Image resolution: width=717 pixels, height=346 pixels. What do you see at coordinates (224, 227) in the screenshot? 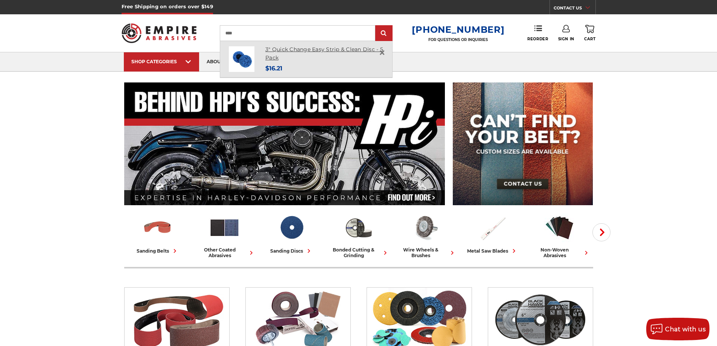
I see `img: Other Coated Abrasives` at bounding box center [224, 227].